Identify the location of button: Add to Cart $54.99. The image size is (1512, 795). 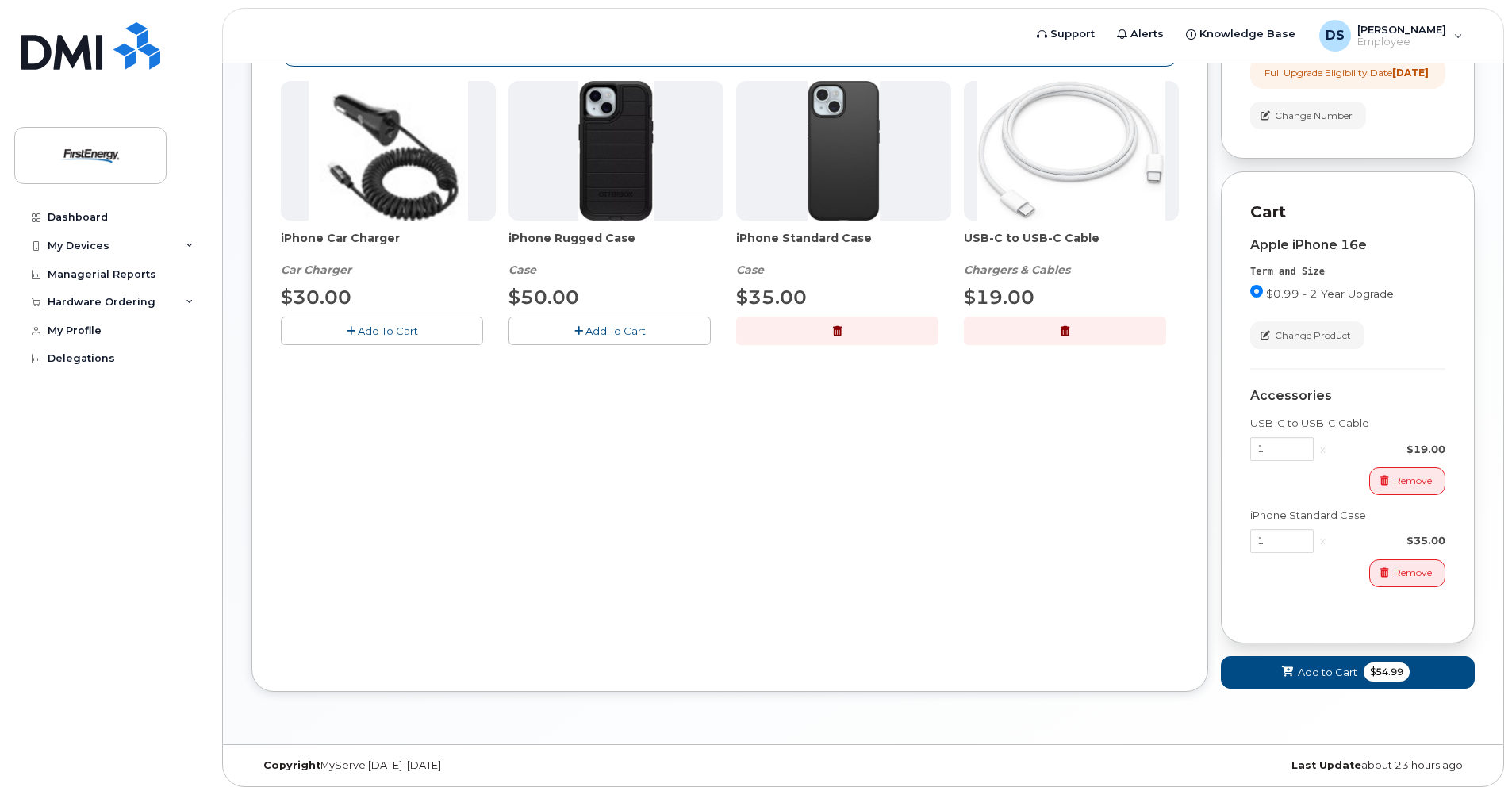
(1349, 672).